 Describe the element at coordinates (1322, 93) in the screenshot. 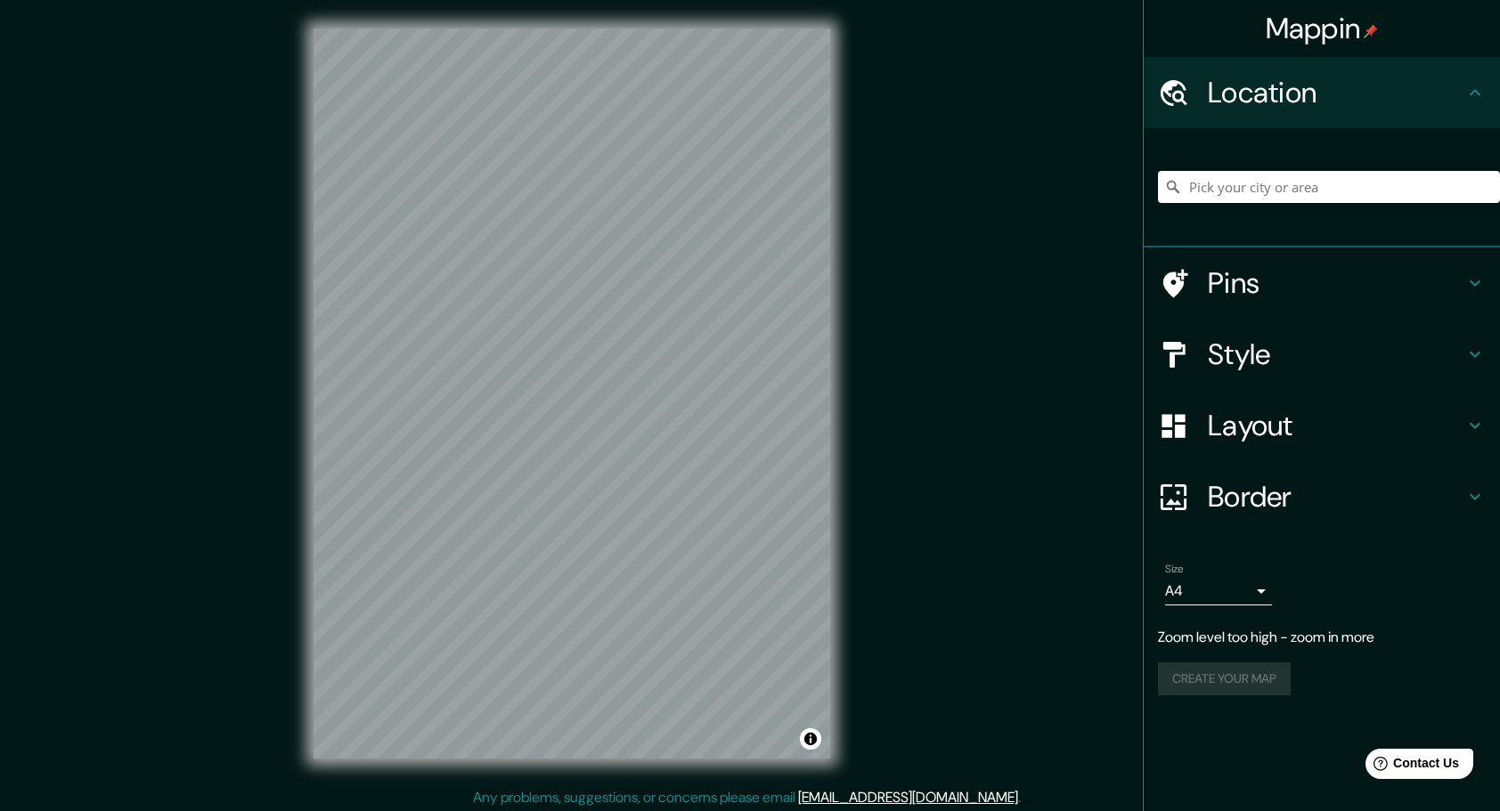

I see `div: Location` at that location.